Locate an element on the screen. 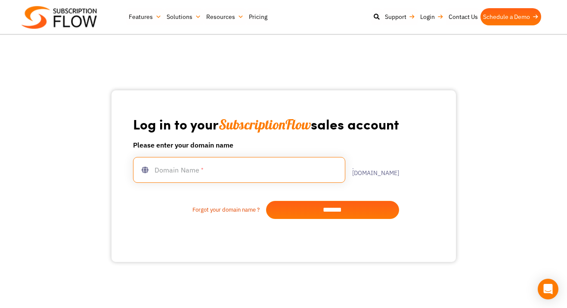  a: Login is located at coordinates (432, 17).